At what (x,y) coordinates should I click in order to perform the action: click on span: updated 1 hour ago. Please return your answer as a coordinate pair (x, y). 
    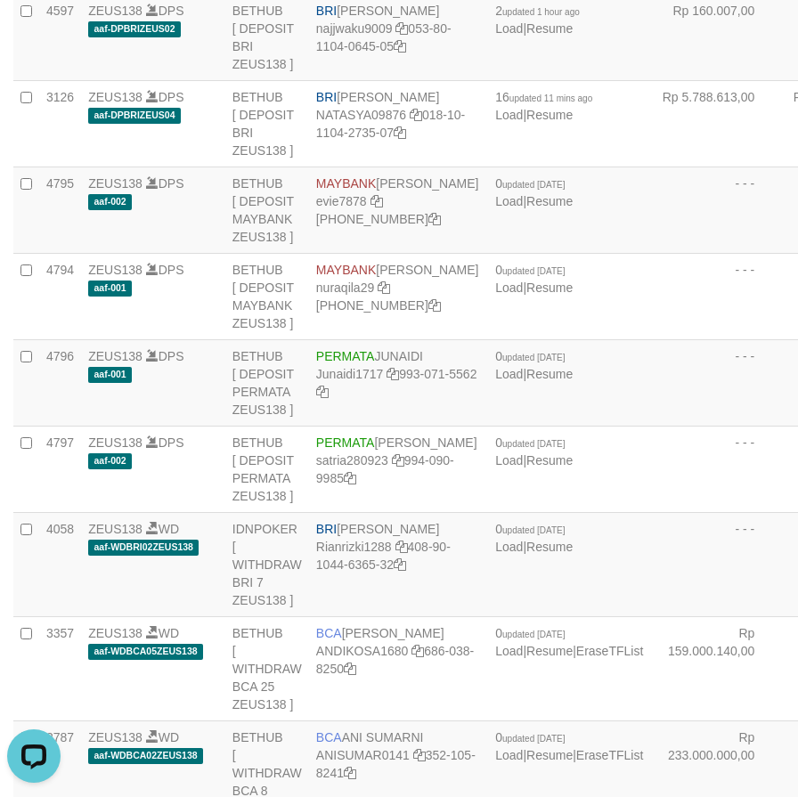
    Looking at the image, I should click on (541, 12).